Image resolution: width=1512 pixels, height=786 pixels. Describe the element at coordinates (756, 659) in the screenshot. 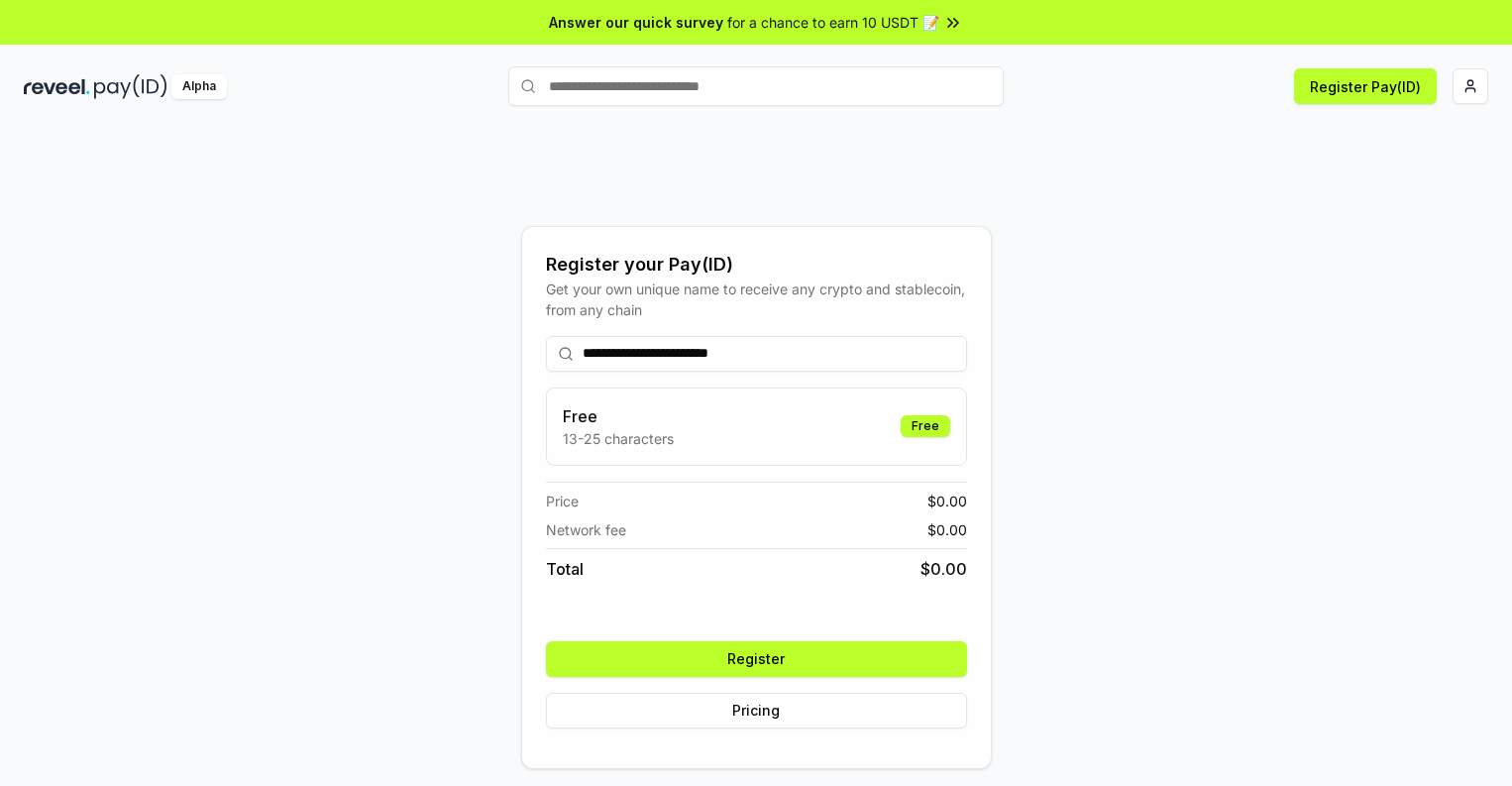

I see `button: Register` at that location.